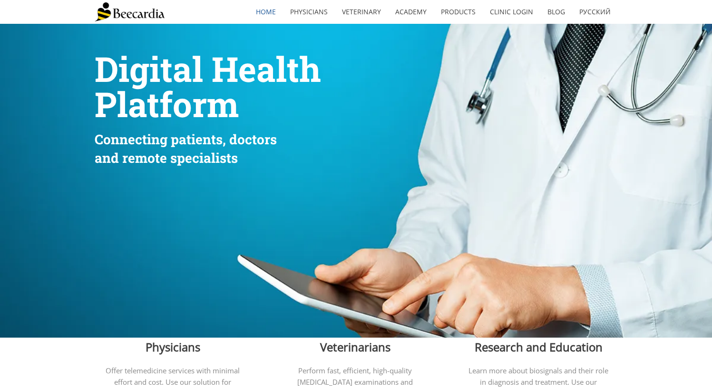  What do you see at coordinates (355, 346) in the screenshot?
I see `span: Veterinarians` at bounding box center [355, 346].